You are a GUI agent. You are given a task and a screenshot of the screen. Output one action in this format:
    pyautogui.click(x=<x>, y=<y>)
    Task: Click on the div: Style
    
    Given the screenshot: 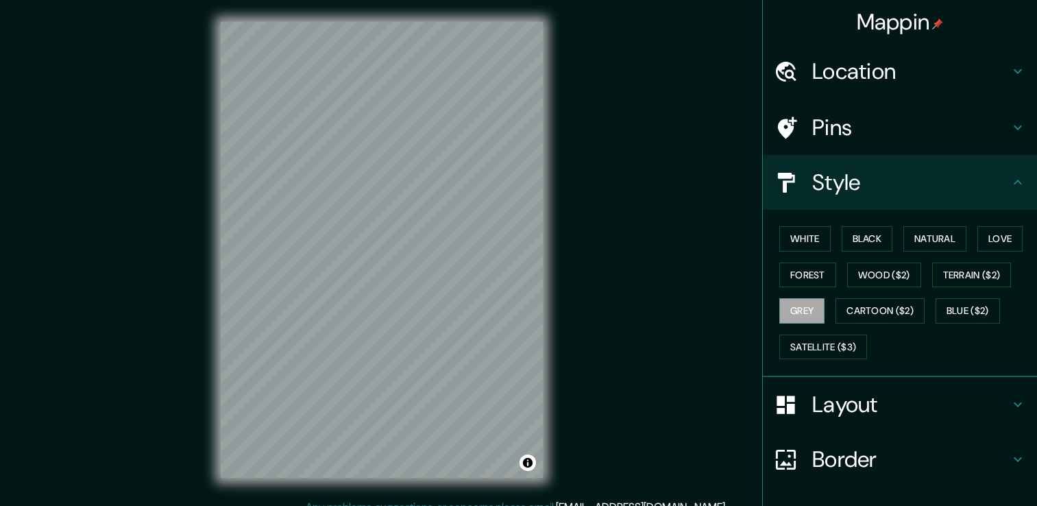 What is the action you would take?
    pyautogui.click(x=900, y=182)
    